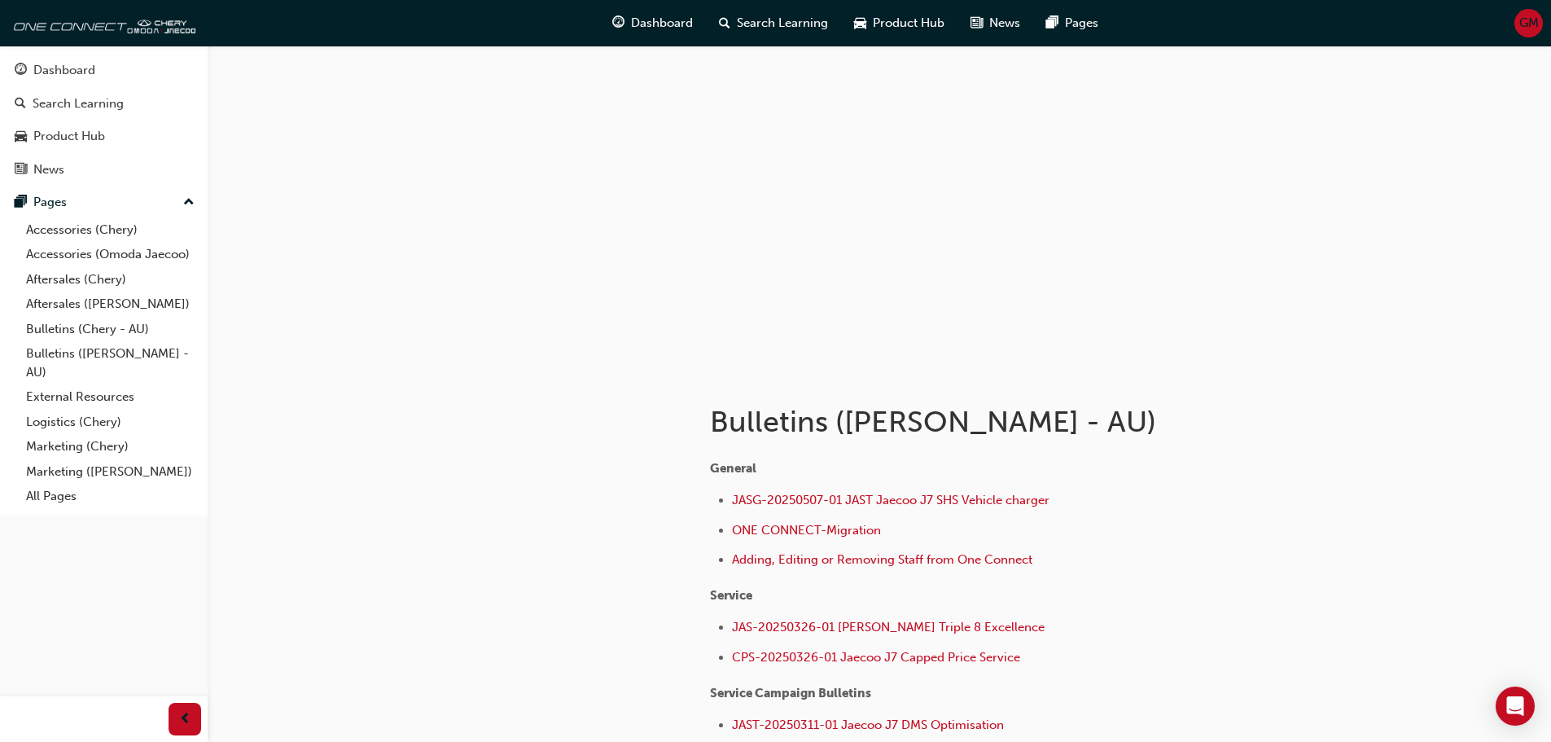  I want to click on a: car-iconProduct Hub, so click(899, 23).